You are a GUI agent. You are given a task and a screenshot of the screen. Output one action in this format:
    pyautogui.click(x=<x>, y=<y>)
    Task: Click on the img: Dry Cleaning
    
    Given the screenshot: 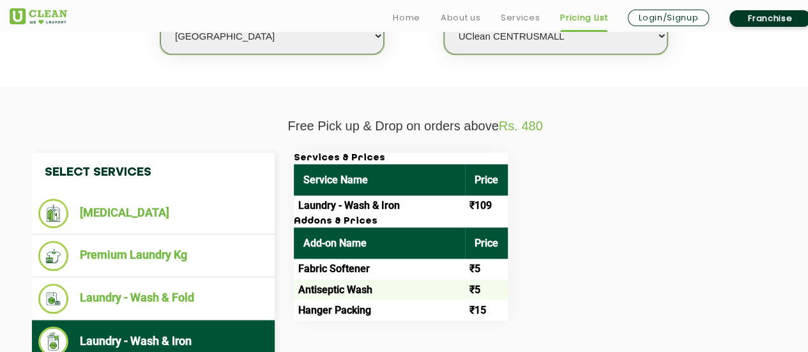 What is the action you would take?
    pyautogui.click(x=53, y=213)
    